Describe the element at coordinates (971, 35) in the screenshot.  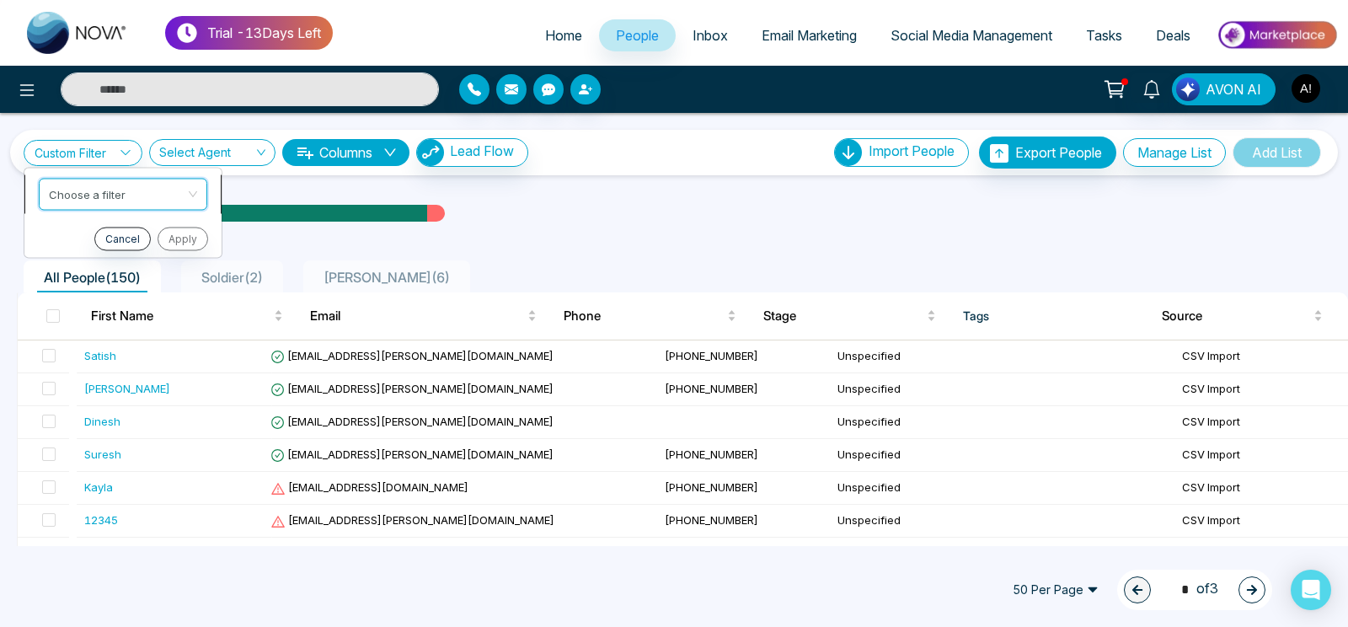
I see `span: Social Media Management` at that location.